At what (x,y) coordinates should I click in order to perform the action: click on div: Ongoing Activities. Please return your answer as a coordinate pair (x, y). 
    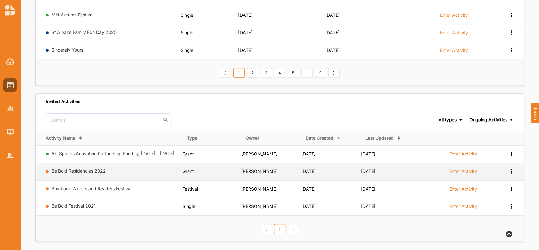
    Looking at the image, I should click on (489, 120).